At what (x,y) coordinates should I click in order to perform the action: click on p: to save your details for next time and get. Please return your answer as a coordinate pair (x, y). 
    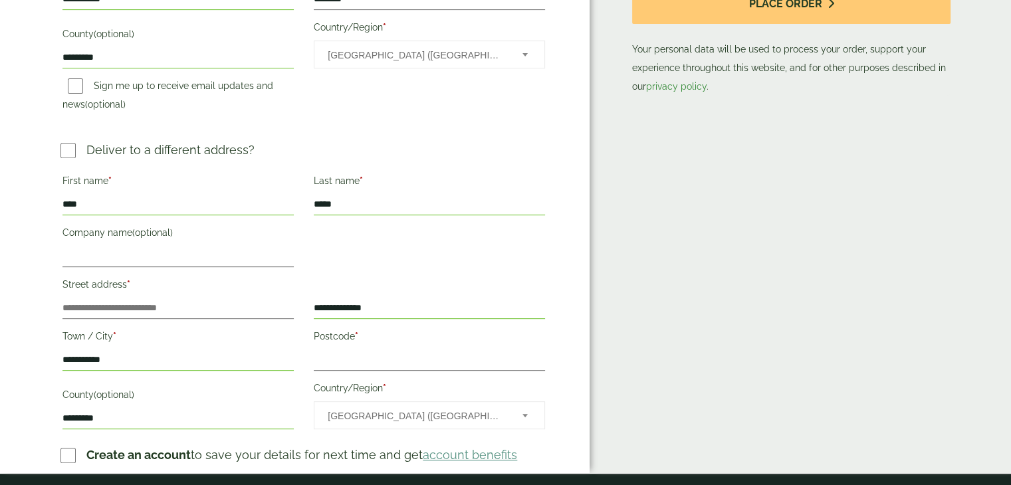
    Looking at the image, I should click on (302, 455).